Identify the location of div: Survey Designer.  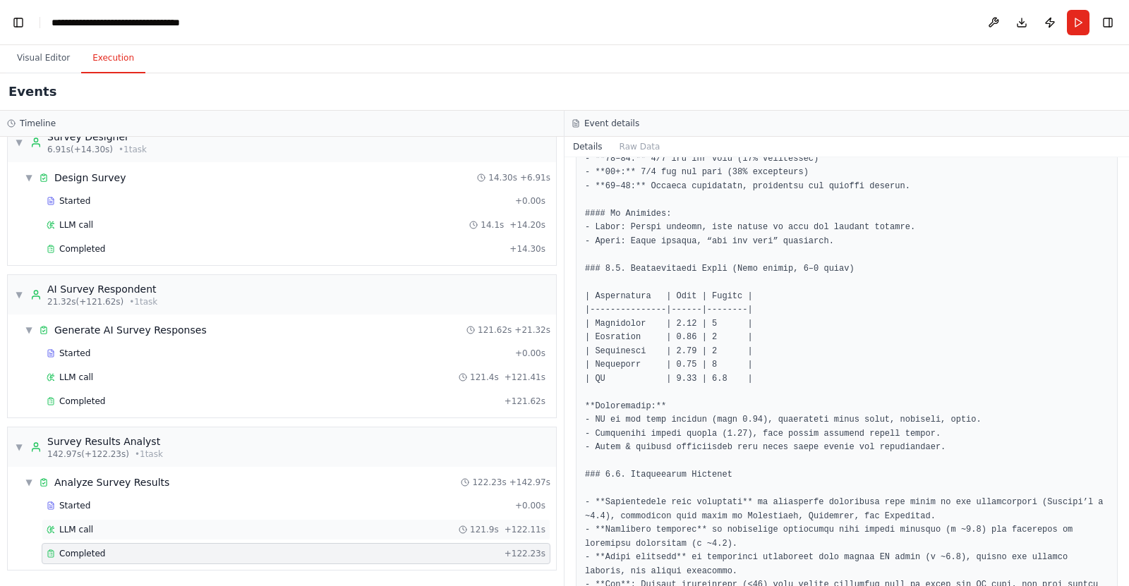
(97, 137).